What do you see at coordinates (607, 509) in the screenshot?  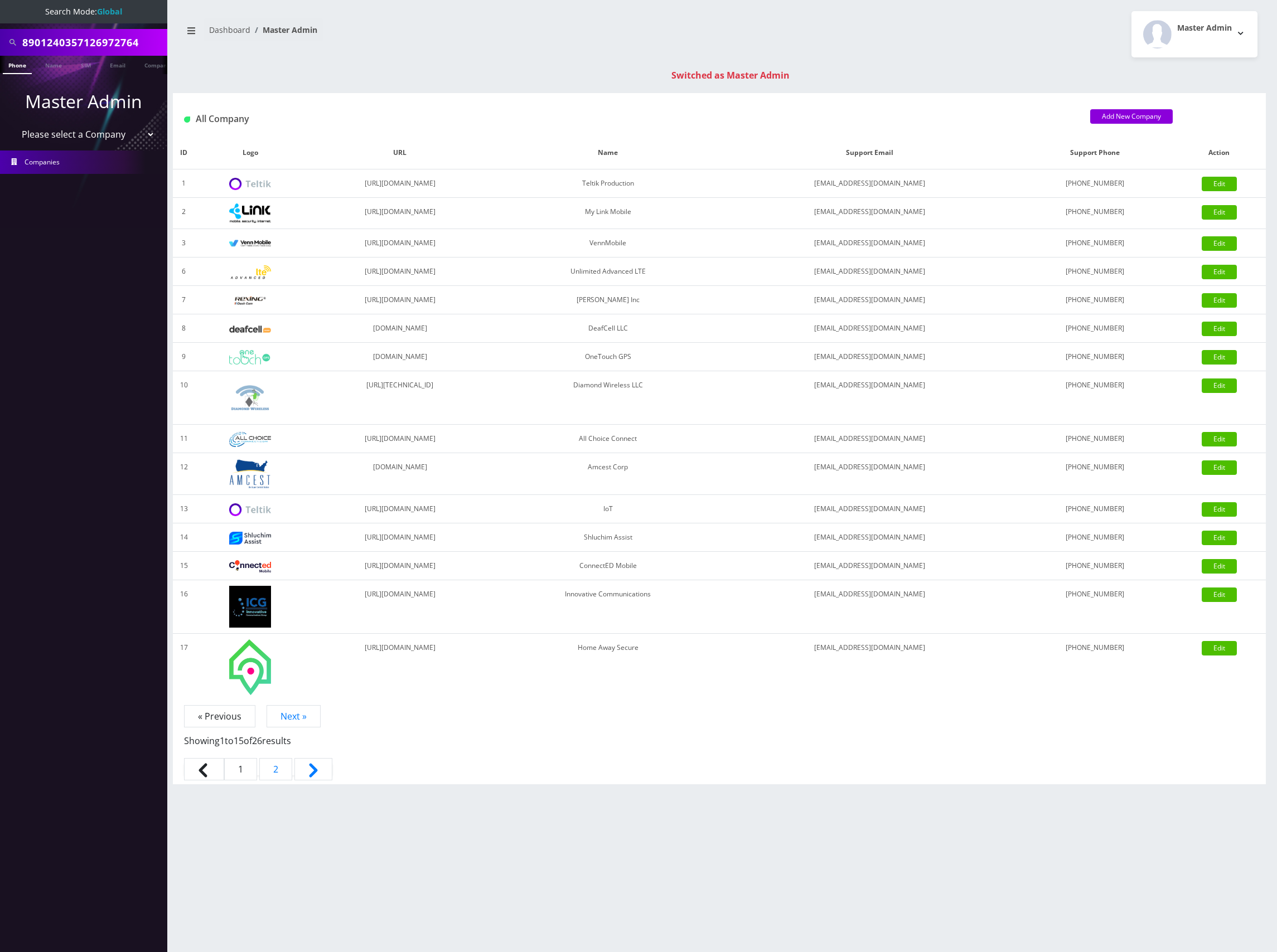 I see `td: IoT` at bounding box center [607, 509].